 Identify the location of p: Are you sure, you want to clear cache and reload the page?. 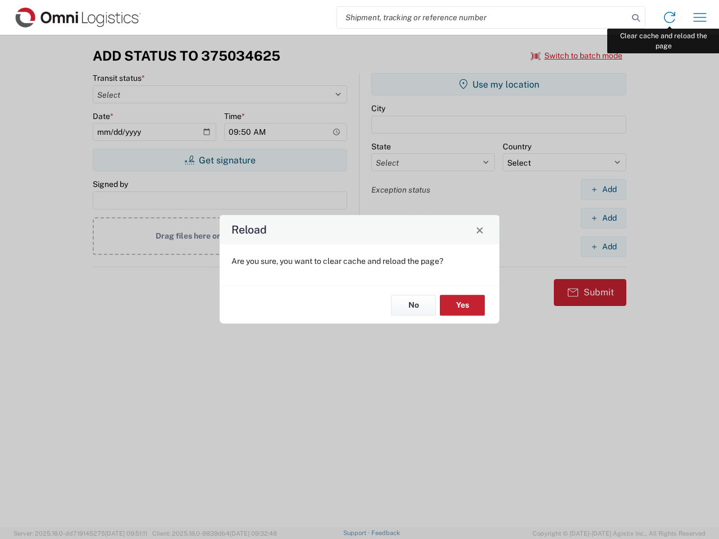
(360, 261).